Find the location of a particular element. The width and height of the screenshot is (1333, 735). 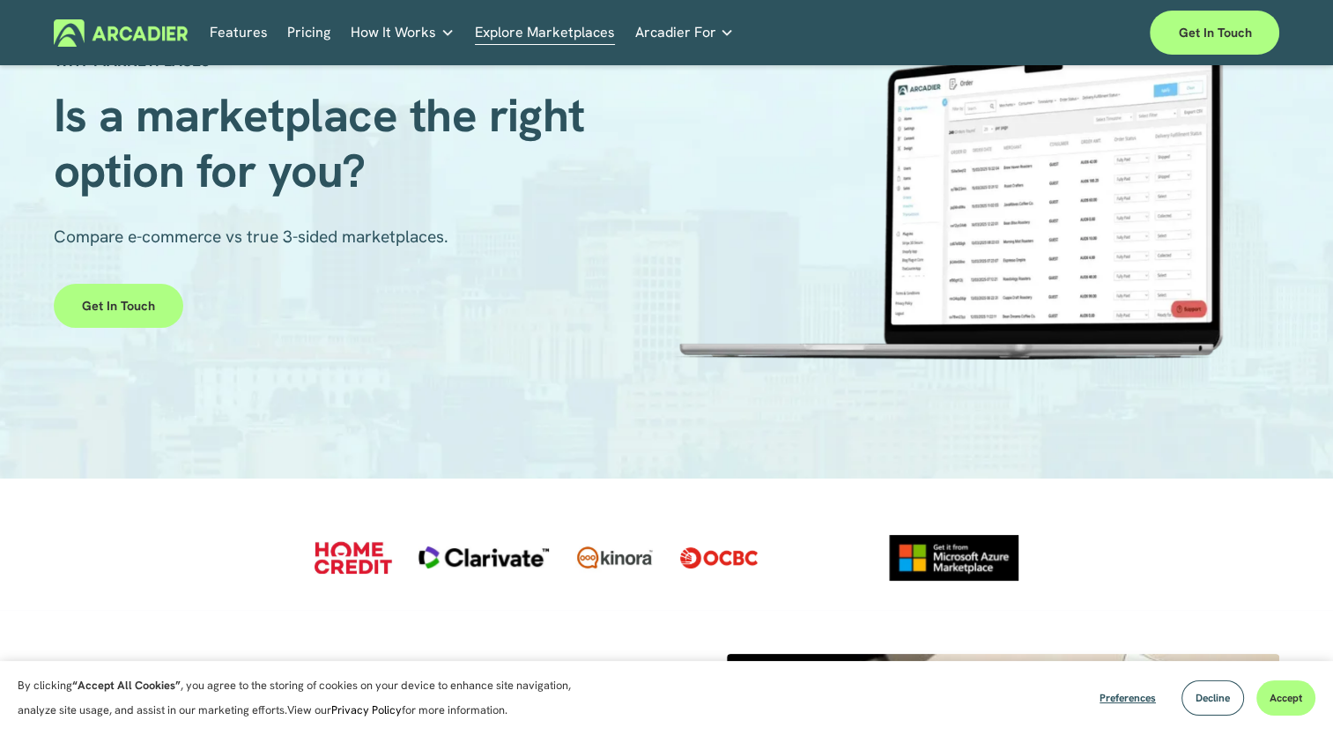

span: Decline is located at coordinates (1213, 698).